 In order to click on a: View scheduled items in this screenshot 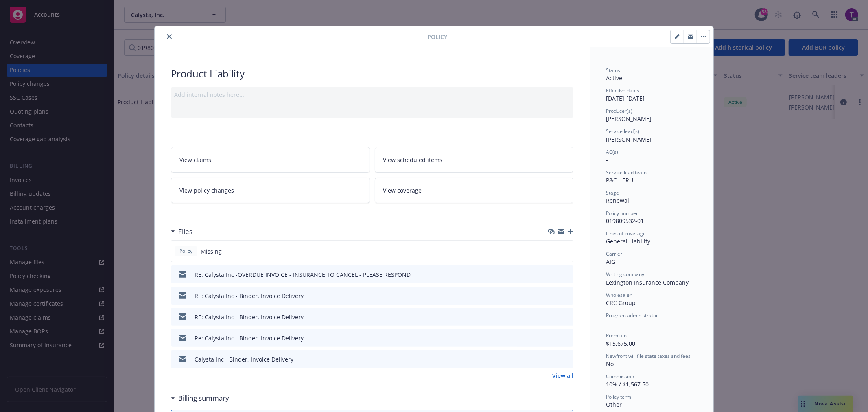, I will do `click(474, 159)`.